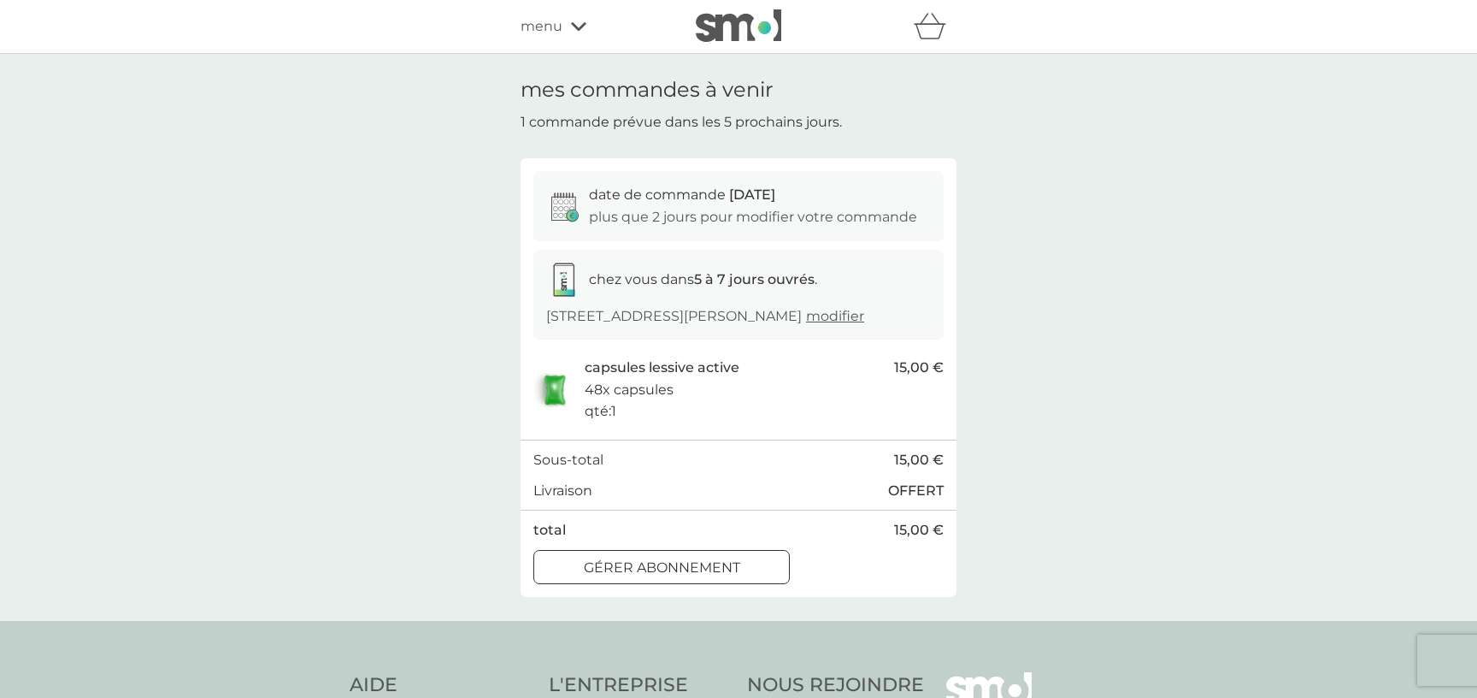  I want to click on p: qté : 1, so click(600, 411).